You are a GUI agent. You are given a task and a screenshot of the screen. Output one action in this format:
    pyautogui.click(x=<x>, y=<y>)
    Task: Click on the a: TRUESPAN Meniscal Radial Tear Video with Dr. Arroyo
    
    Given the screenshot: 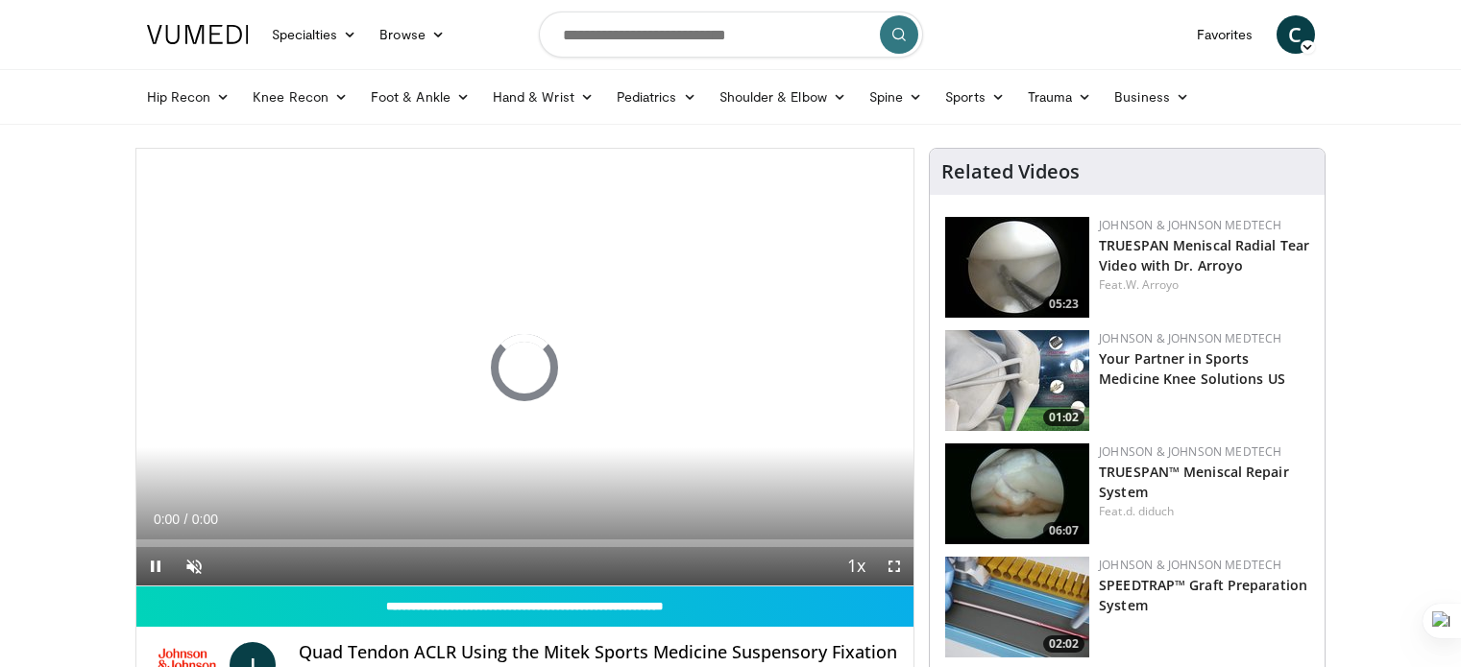 What is the action you would take?
    pyautogui.click(x=1203, y=255)
    